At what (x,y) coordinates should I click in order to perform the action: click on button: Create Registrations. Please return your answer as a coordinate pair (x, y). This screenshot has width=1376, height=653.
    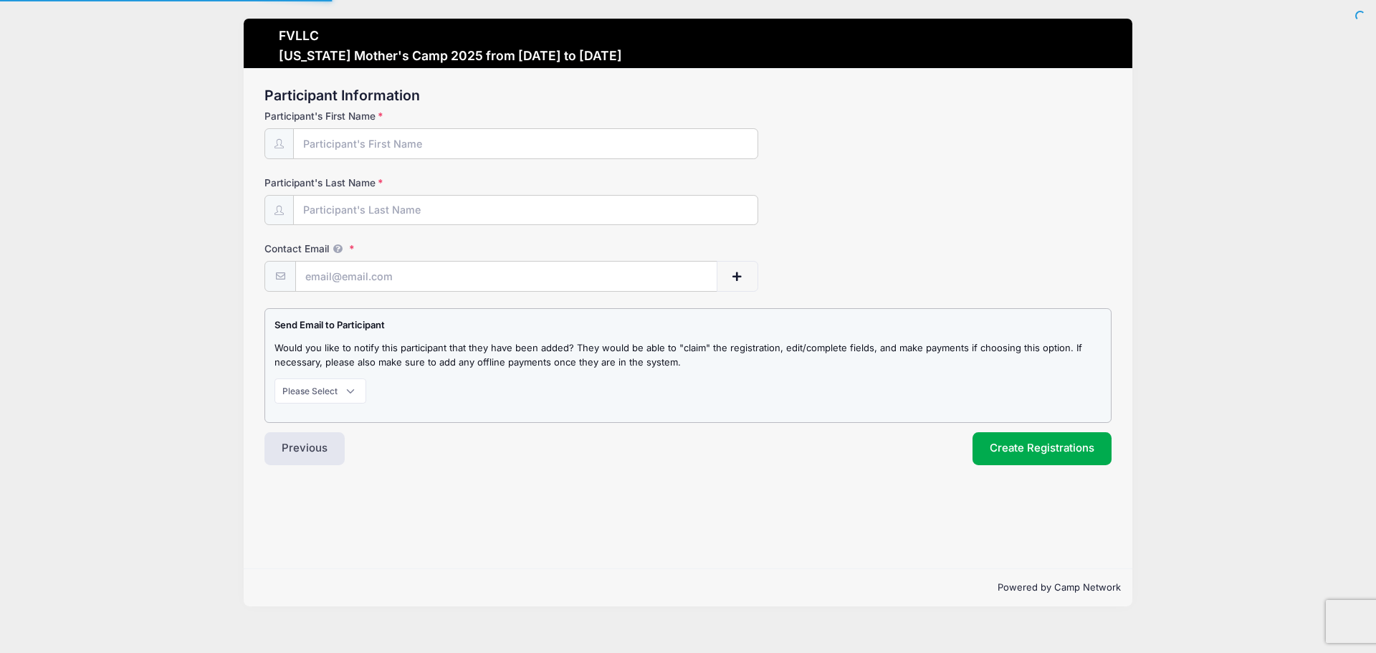
    Looking at the image, I should click on (1042, 449).